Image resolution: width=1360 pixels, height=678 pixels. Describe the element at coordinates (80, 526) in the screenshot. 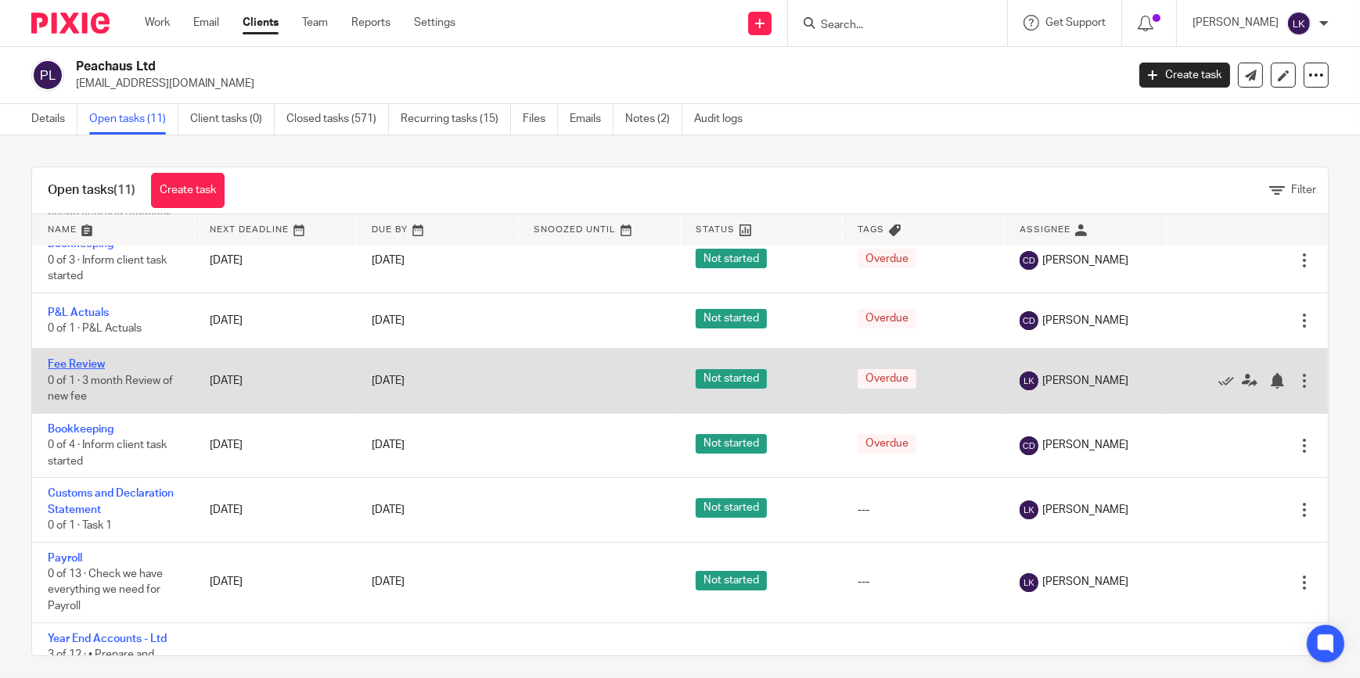

I see `span: 0 of 1 · Task 1` at that location.